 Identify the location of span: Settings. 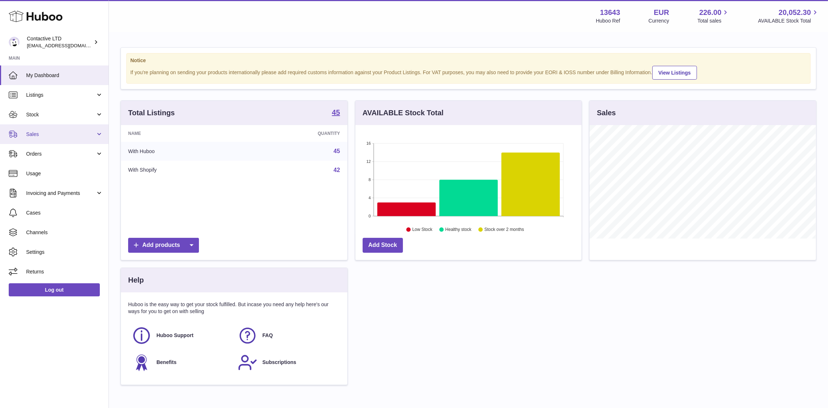
(65, 252).